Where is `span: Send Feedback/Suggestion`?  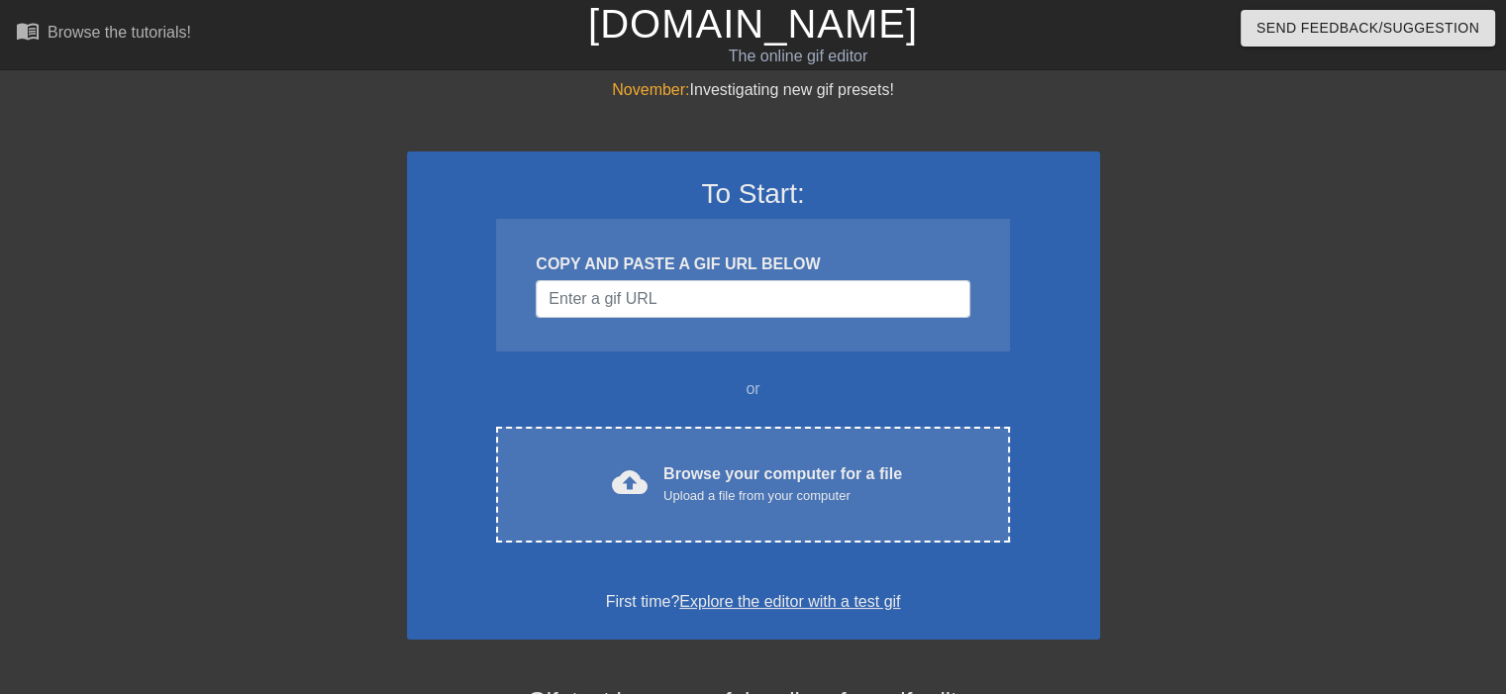 span: Send Feedback/Suggestion is located at coordinates (1367, 28).